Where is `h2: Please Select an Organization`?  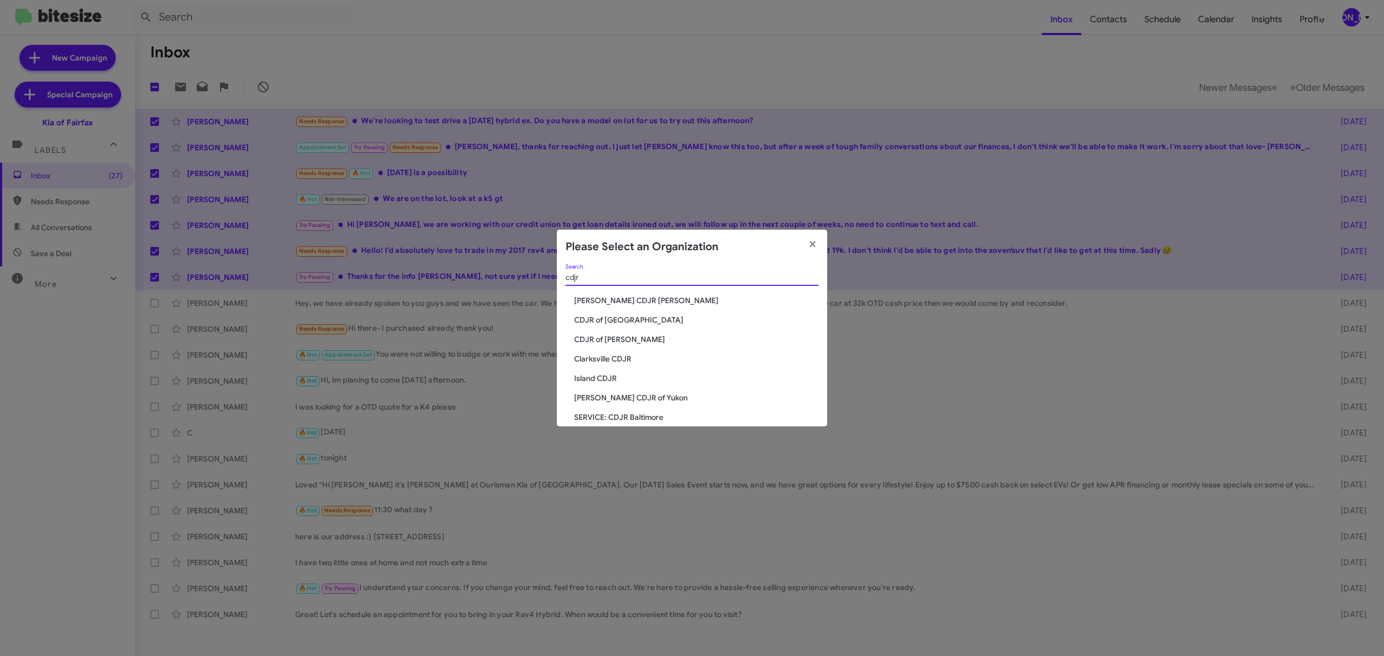
h2: Please Select an Organization is located at coordinates (642, 247).